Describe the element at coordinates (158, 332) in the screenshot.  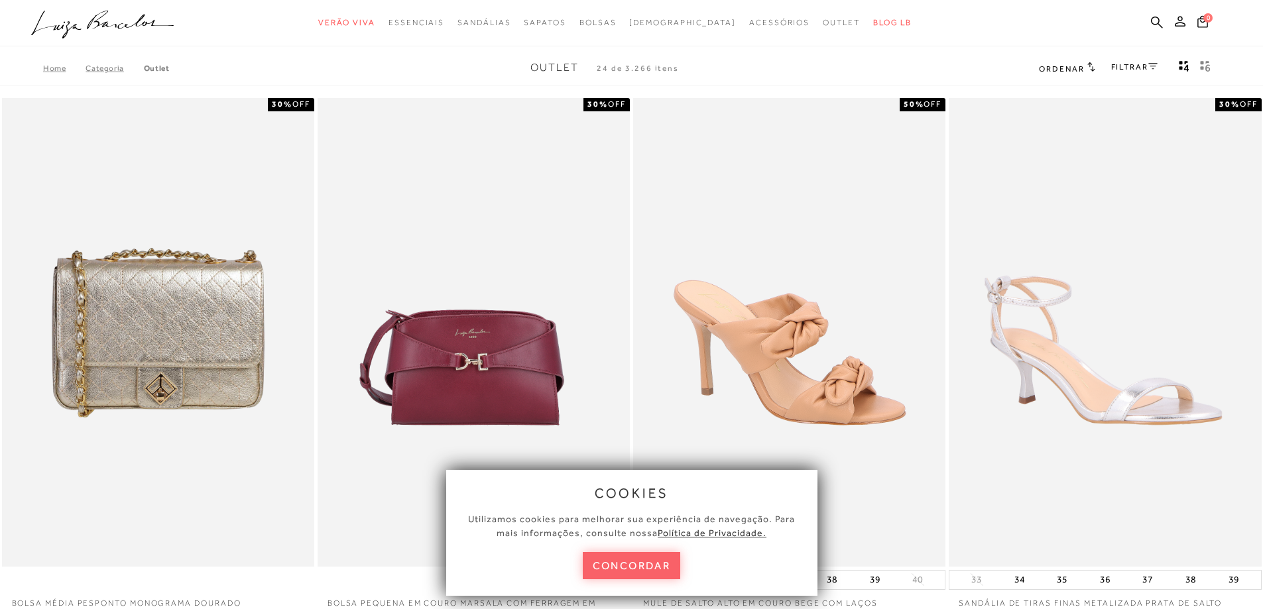
I see `a: Bolsa média pesponto monograma dourado Bolsa média pesponto monograma dourado` at that location.